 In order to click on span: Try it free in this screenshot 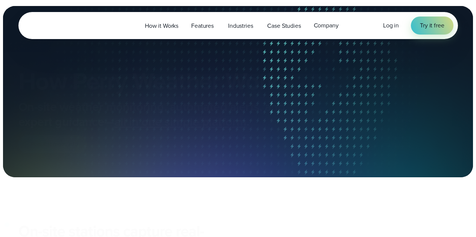, I will do `click(432, 26)`.